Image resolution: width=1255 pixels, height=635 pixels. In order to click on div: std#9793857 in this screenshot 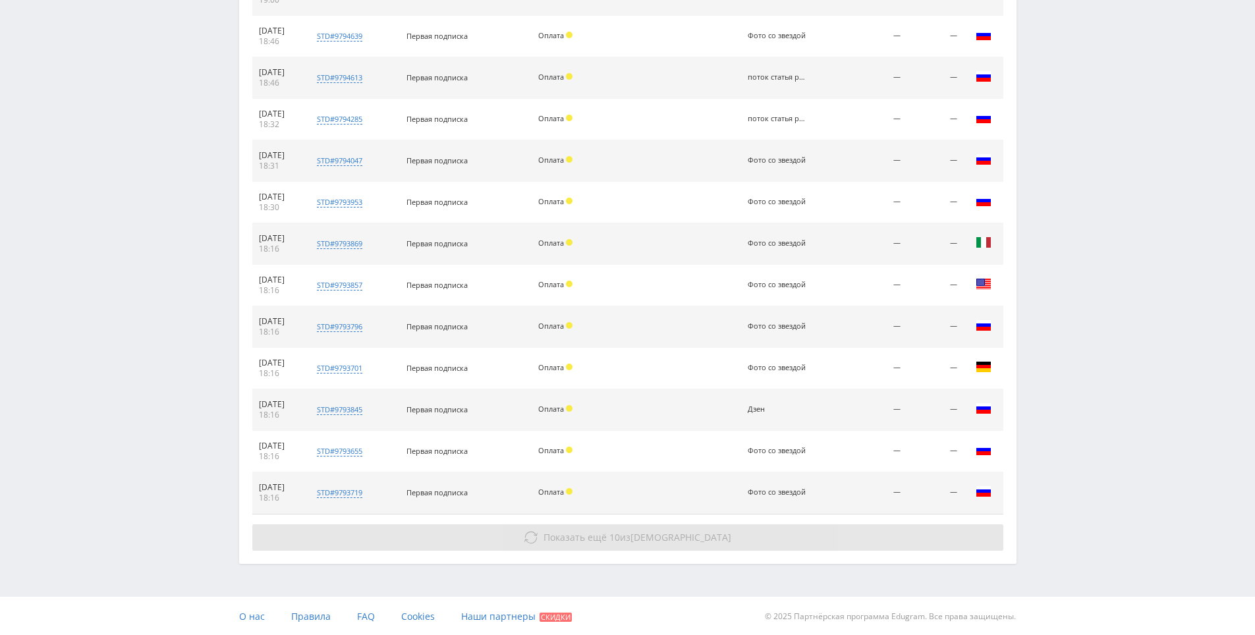, I will do `click(339, 285)`.